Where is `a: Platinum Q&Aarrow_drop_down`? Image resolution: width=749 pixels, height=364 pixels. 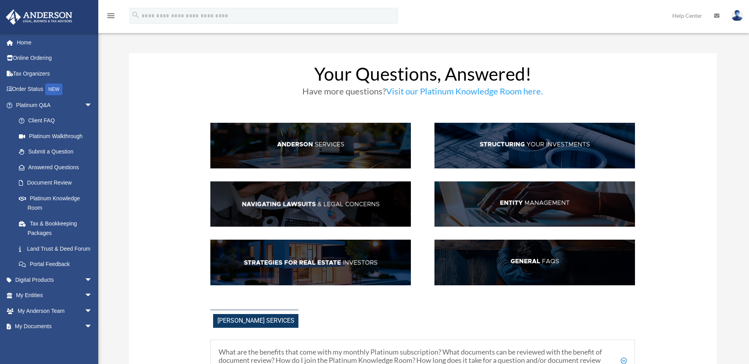 a: Platinum Q&Aarrow_drop_down is located at coordinates (55, 105).